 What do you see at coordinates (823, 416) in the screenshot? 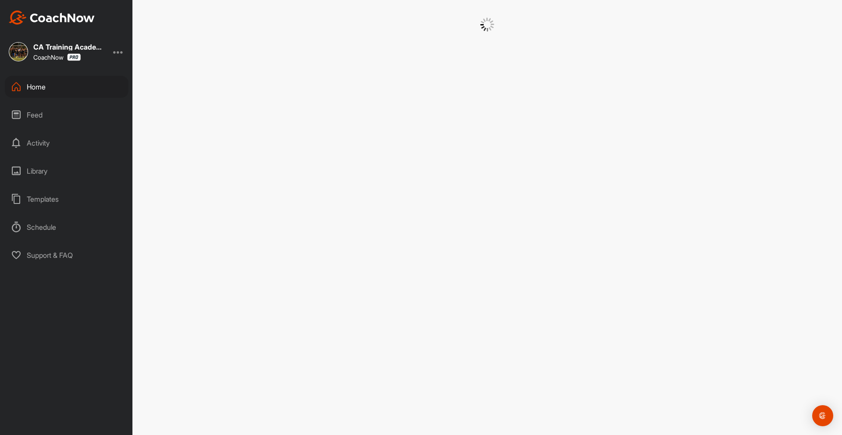
I see `div: Open Intercom Messenger` at bounding box center [823, 416].